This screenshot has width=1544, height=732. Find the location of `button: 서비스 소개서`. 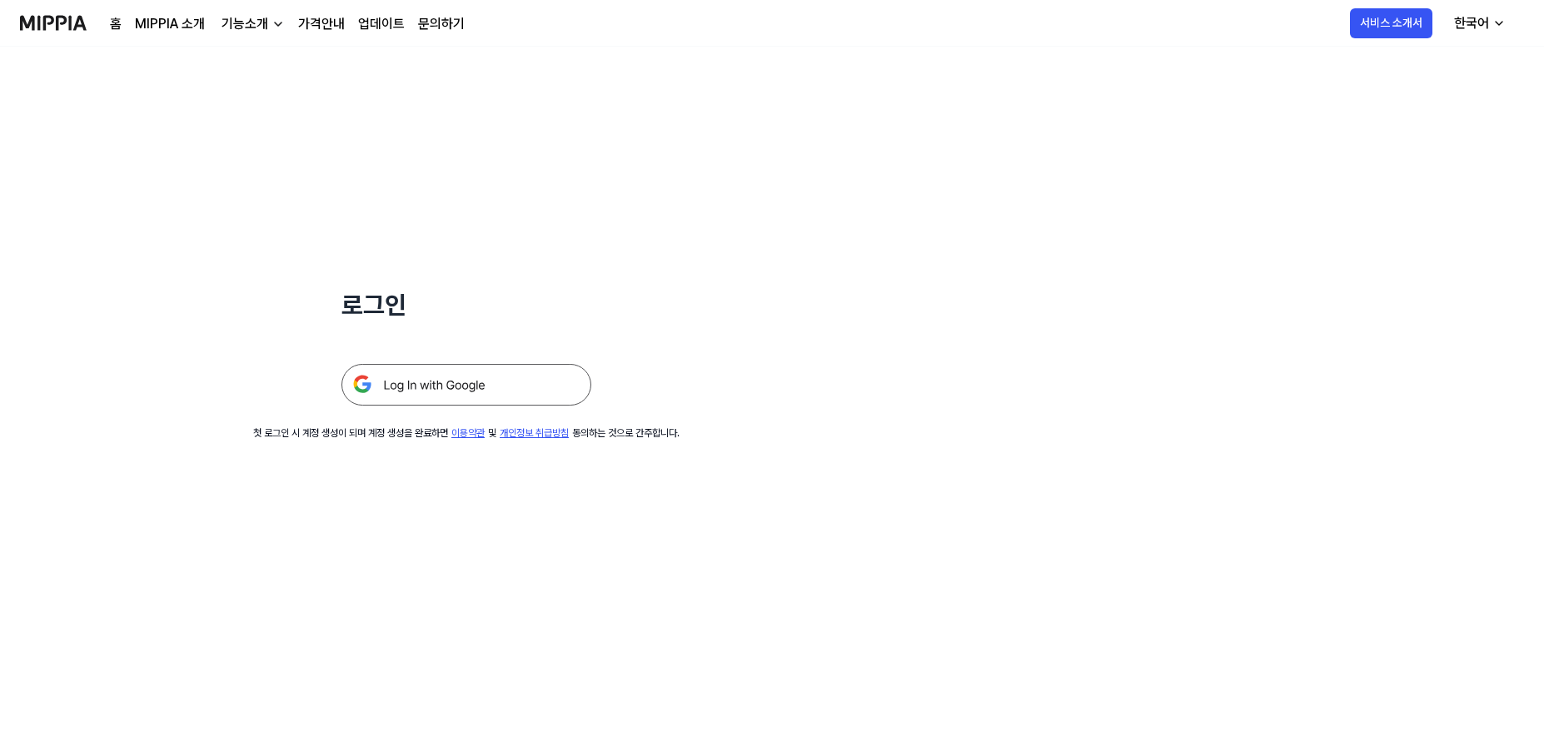

button: 서비스 소개서 is located at coordinates (1390, 23).